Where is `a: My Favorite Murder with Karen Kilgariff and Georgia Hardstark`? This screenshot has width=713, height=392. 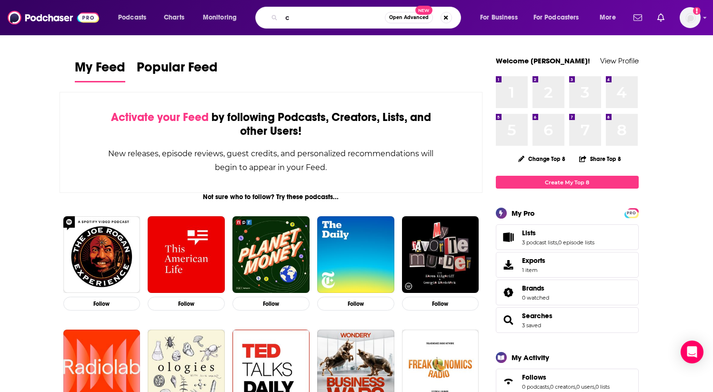 a: My Favorite Murder with Karen Kilgariff and Georgia Hardstark is located at coordinates (441, 255).